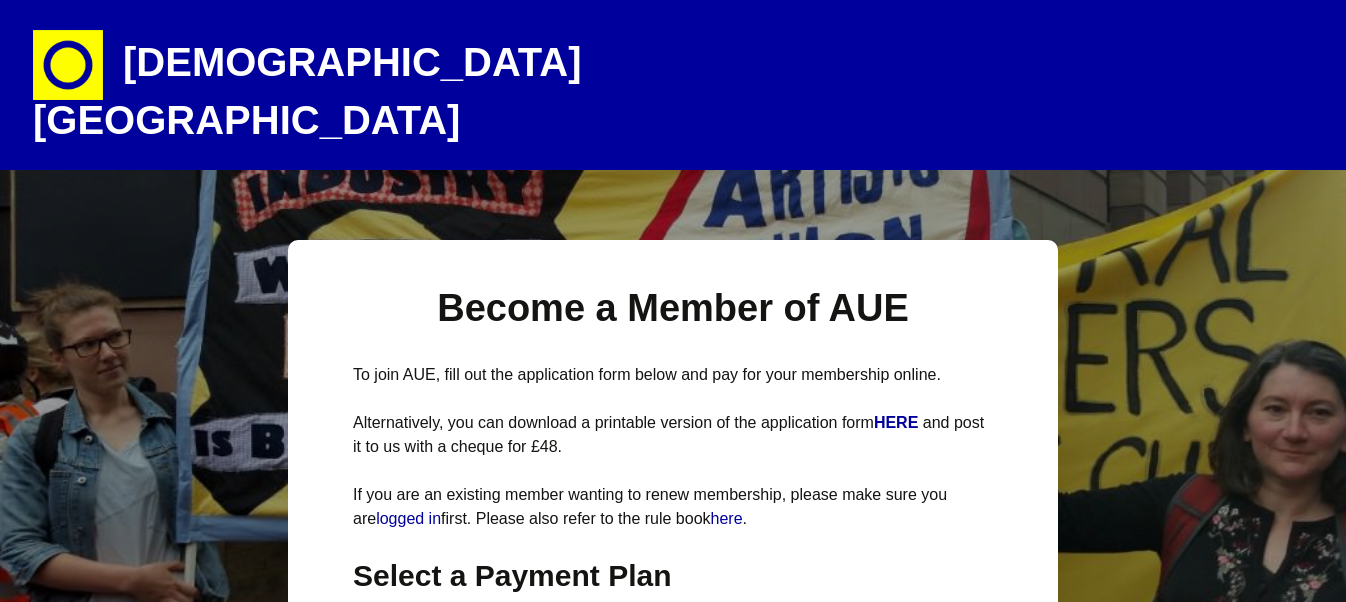 The image size is (1346, 602). What do you see at coordinates (512, 575) in the screenshot?
I see `span: Select a Payment Plan` at bounding box center [512, 575].